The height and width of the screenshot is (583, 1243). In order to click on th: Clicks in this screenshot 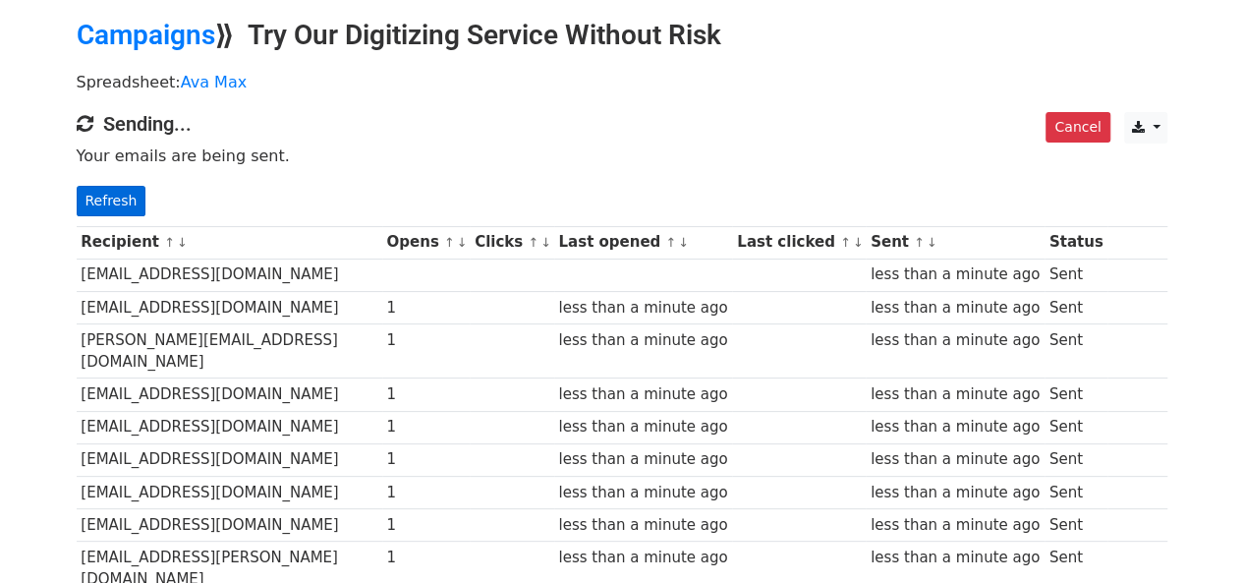, I will do `click(511, 242)`.